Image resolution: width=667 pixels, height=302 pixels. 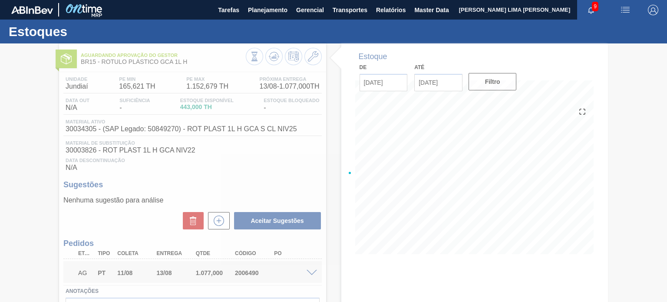 What do you see at coordinates (591, 10) in the screenshot?
I see `button: Notificações` at bounding box center [591, 10].